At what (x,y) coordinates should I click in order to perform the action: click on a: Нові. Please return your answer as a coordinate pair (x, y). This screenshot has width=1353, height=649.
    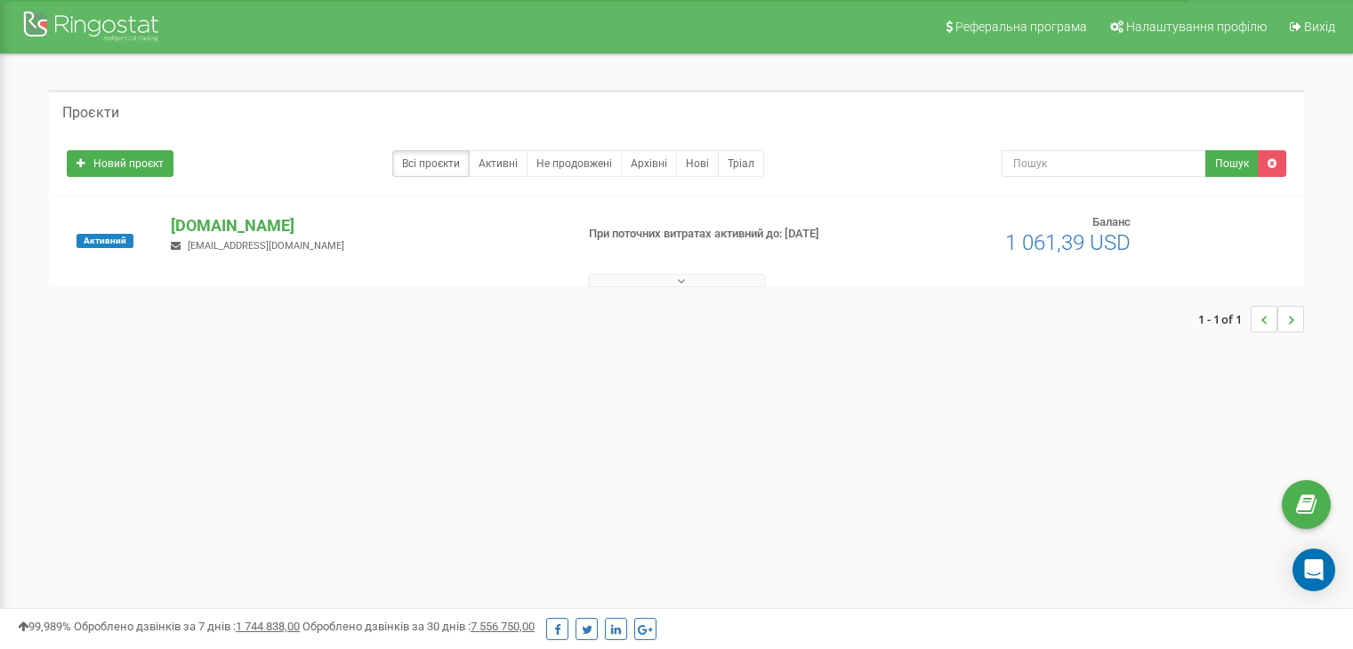
    Looking at the image, I should click on (697, 164).